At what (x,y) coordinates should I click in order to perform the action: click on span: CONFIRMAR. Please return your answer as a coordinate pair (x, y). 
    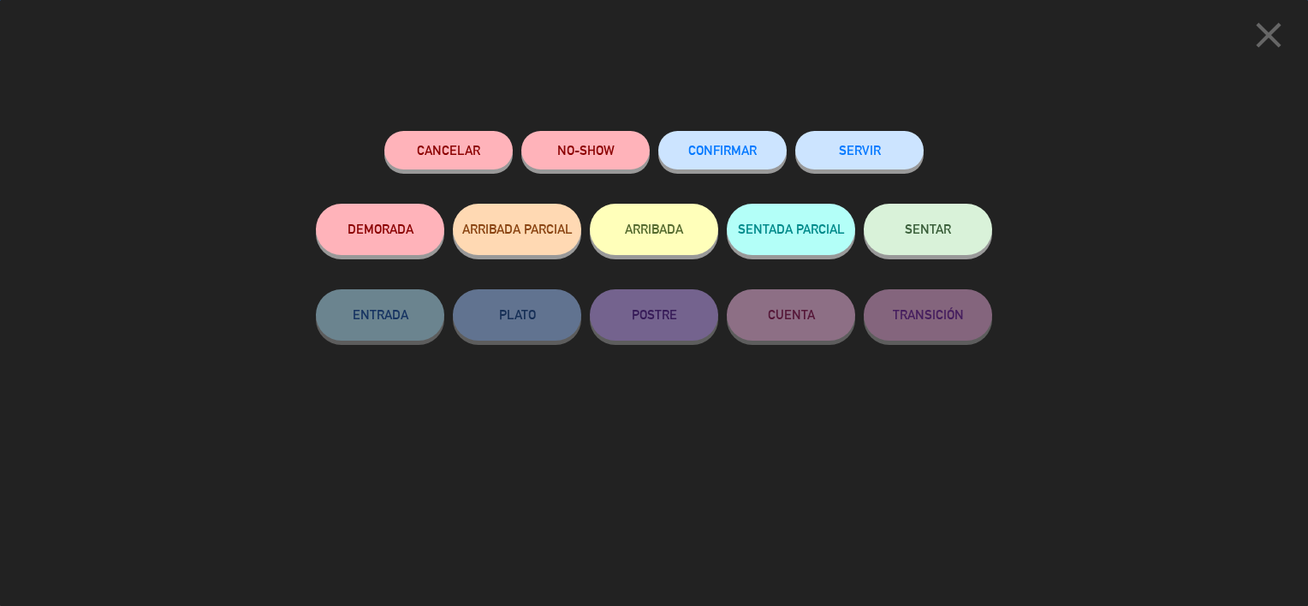
    Looking at the image, I should click on (722, 150).